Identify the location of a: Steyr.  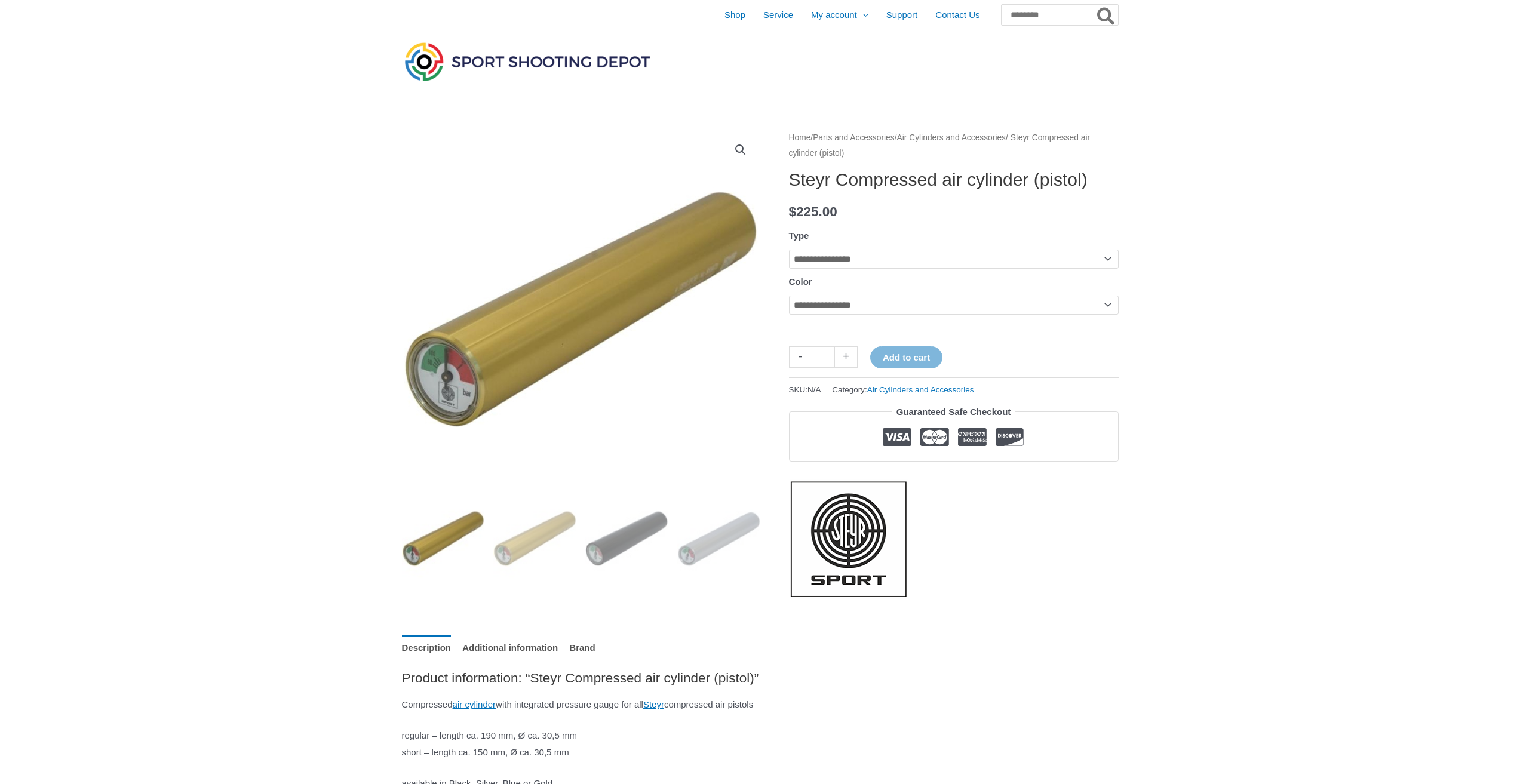
(653, 704).